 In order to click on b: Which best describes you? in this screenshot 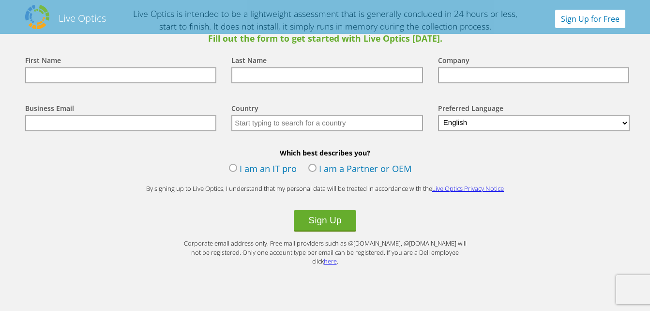, I will do `click(325, 152)`.